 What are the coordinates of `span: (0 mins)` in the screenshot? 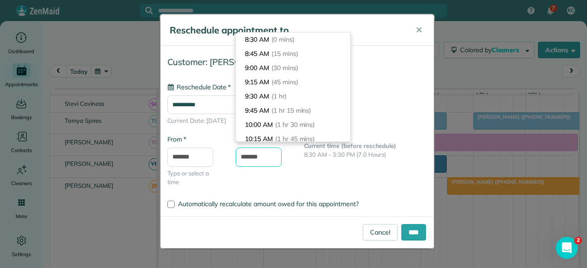 It's located at (283, 39).